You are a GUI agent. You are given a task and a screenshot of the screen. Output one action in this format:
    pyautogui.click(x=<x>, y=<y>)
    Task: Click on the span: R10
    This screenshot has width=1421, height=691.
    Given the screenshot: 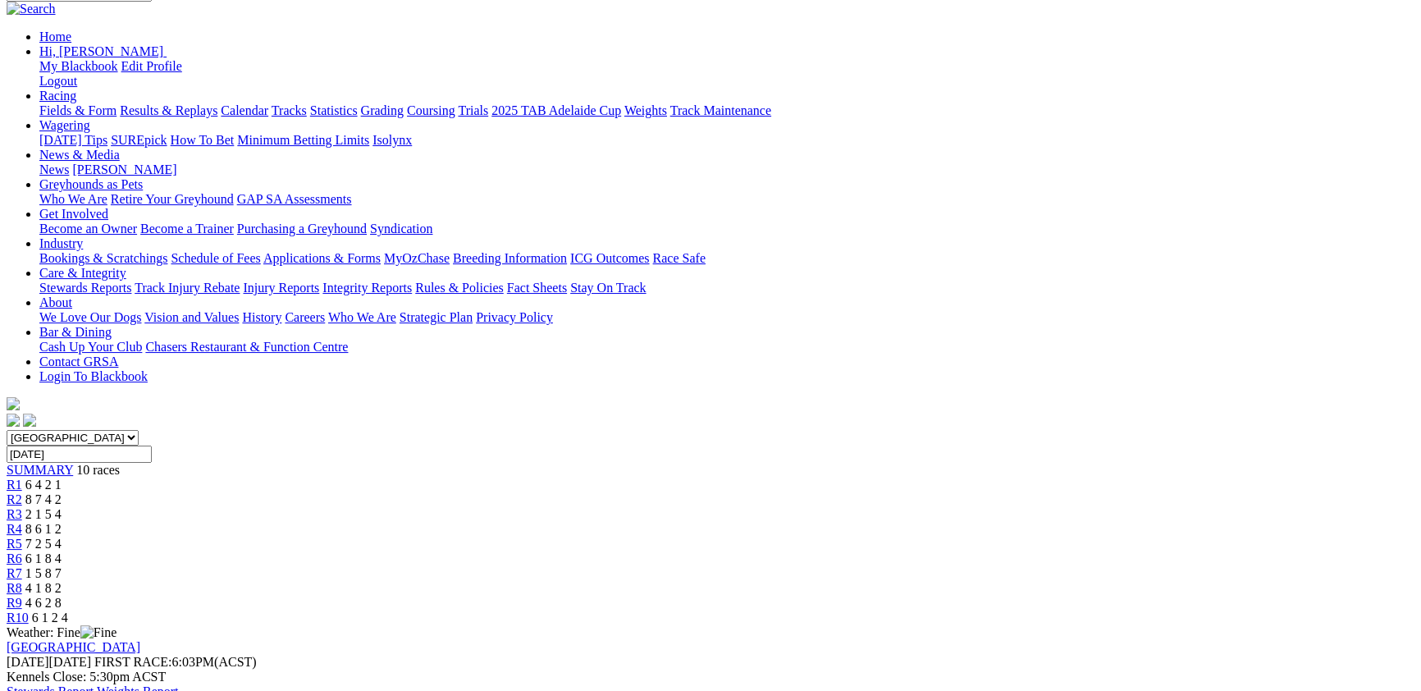 What is the action you would take?
    pyautogui.click(x=17, y=617)
    